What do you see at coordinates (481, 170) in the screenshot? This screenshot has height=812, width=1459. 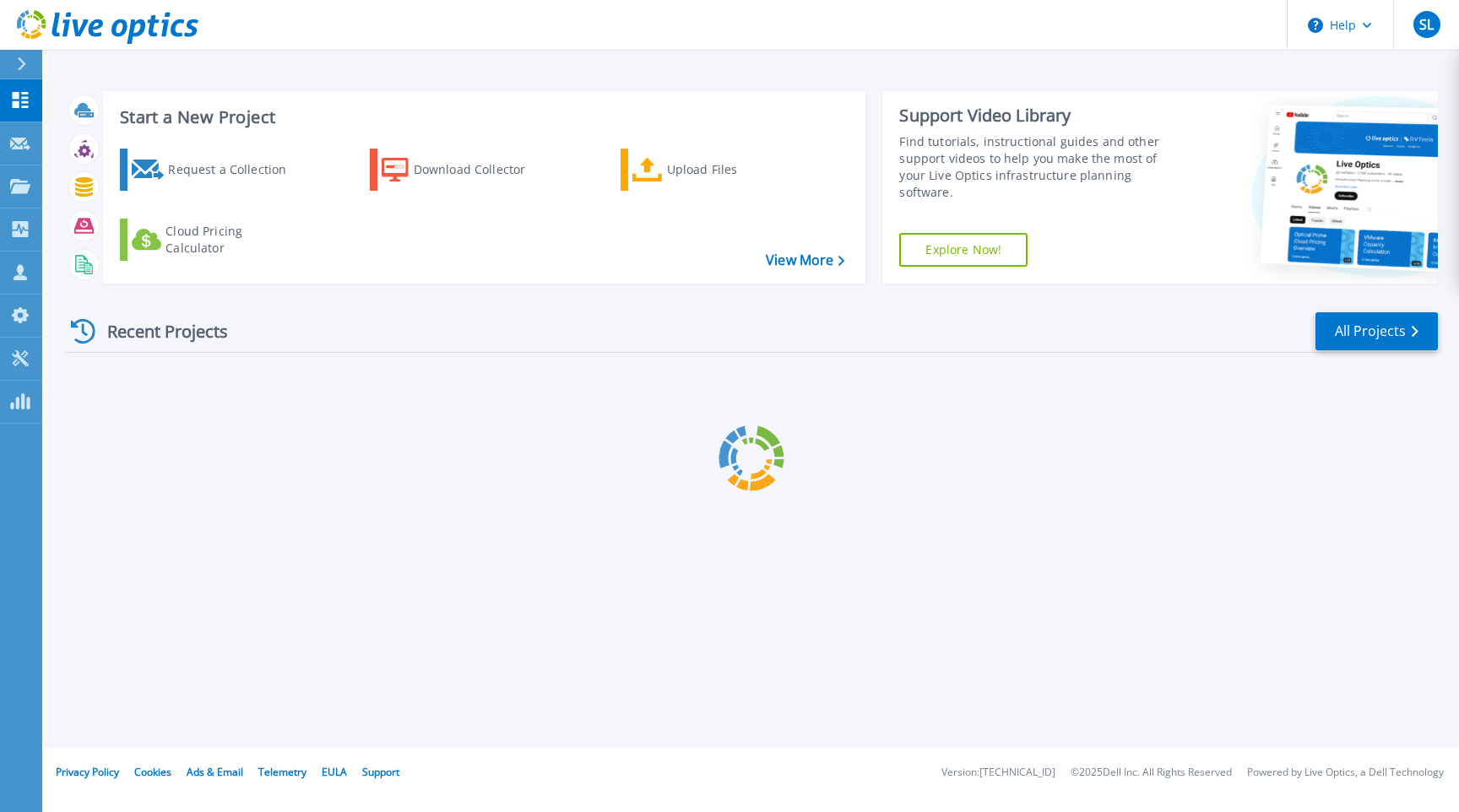 I see `div: Download Collector` at bounding box center [481, 170].